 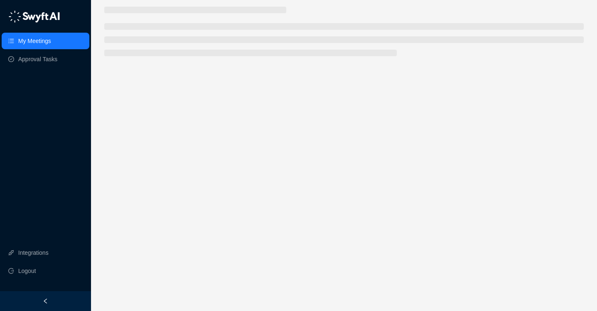 What do you see at coordinates (33, 253) in the screenshot?
I see `a: Integrations` at bounding box center [33, 253].